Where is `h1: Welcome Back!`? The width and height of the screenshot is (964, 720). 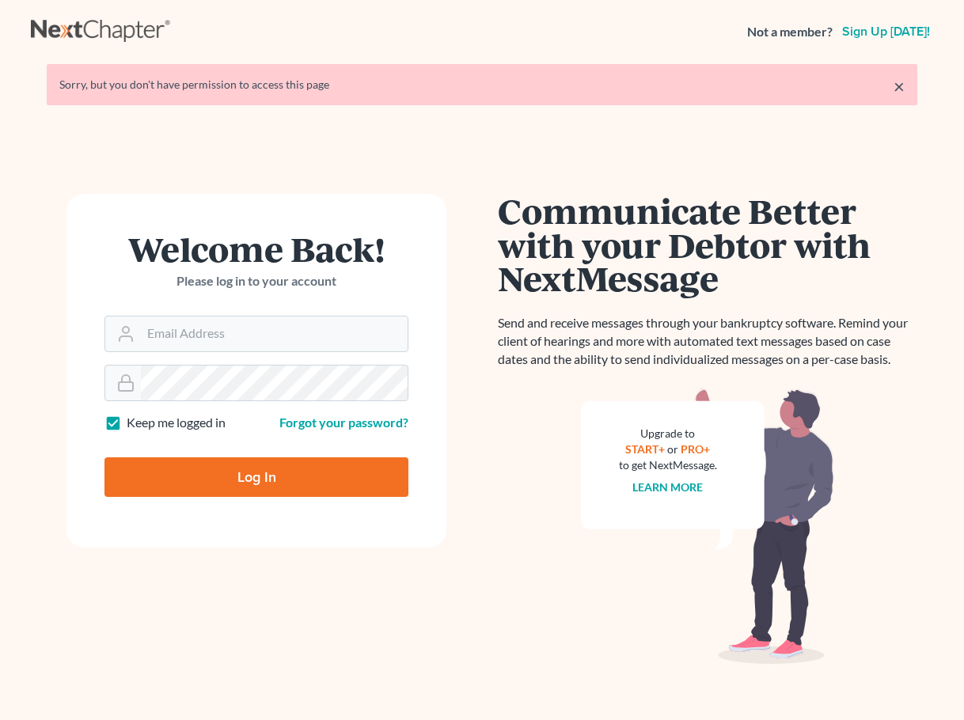 h1: Welcome Back! is located at coordinates (256, 248).